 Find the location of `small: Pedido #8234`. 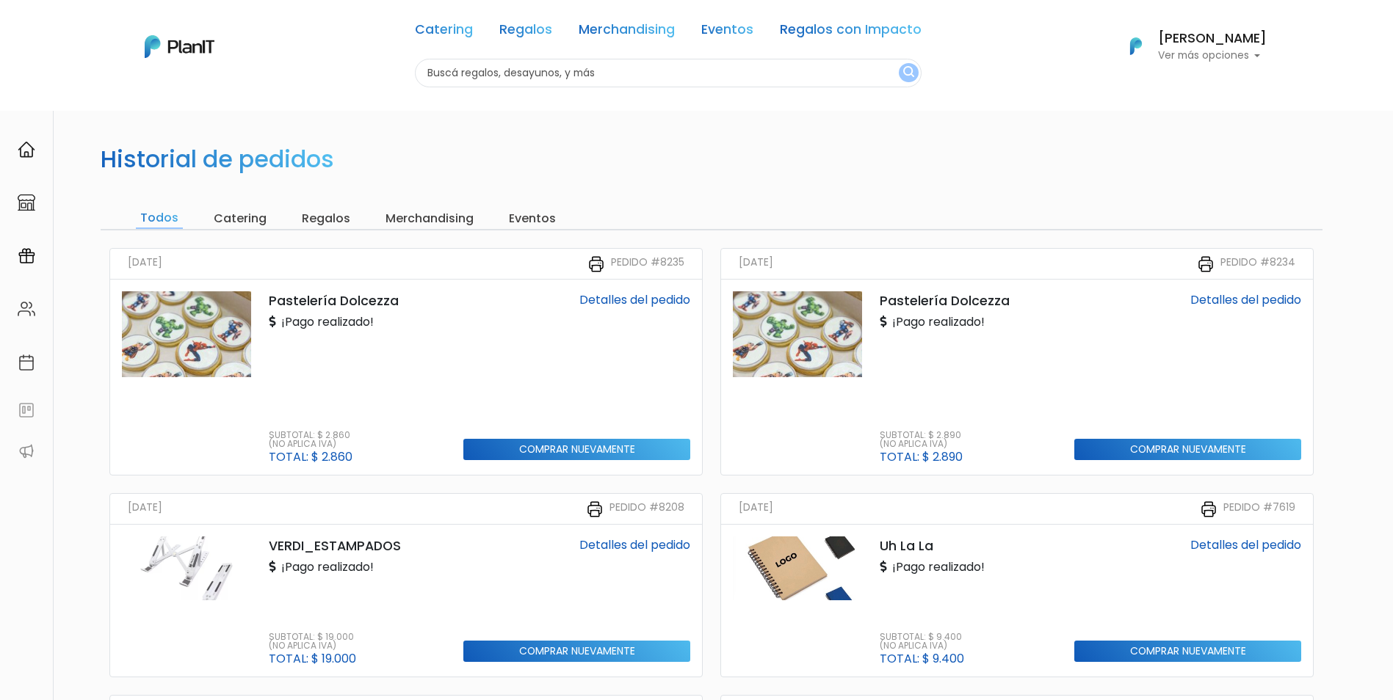

small: Pedido #8234 is located at coordinates (1258, 264).